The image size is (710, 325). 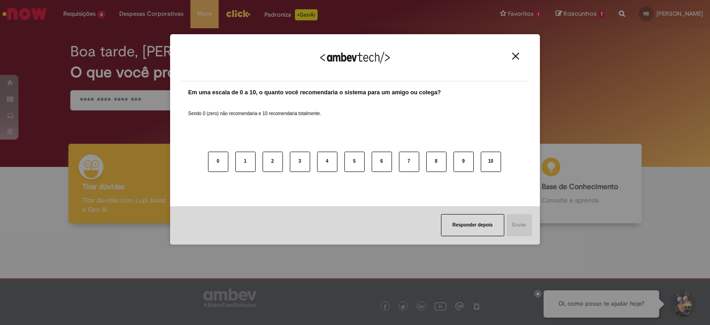 I want to click on button: 3, so click(x=300, y=162).